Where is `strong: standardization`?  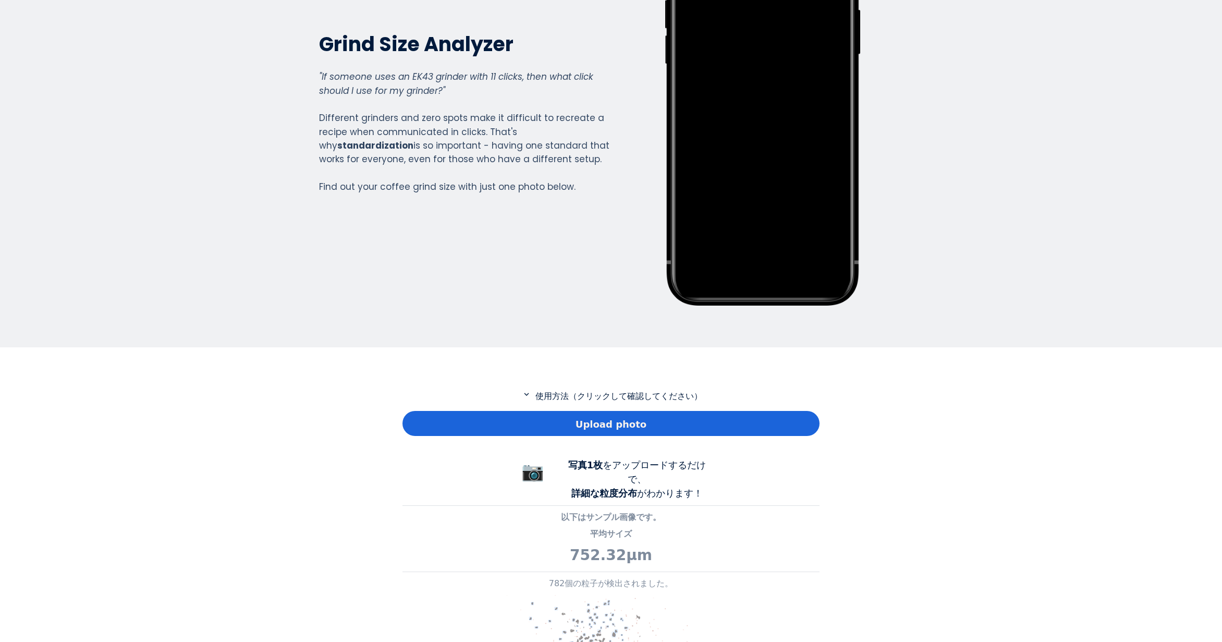
strong: standardization is located at coordinates (375, 145).